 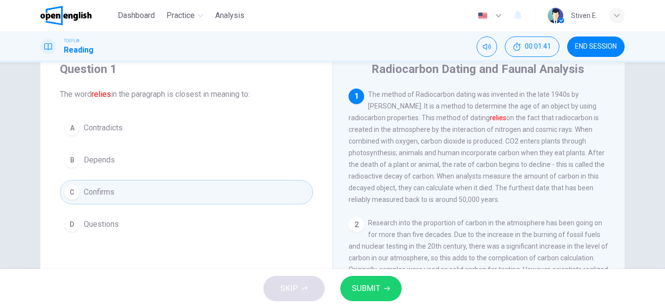 I want to click on span: Contradicts, so click(x=103, y=128).